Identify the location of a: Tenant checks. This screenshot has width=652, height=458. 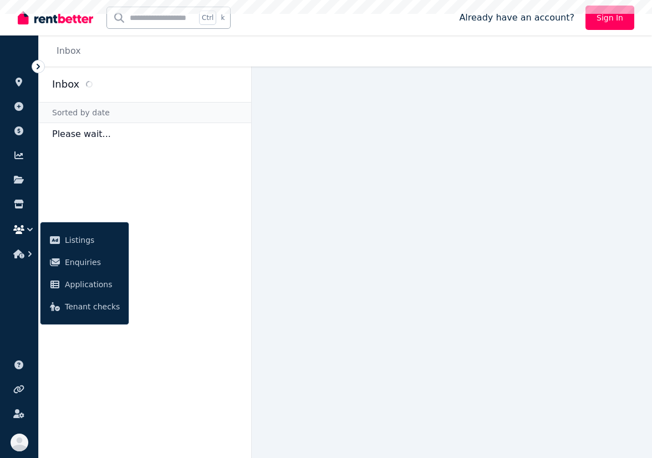
(84, 307).